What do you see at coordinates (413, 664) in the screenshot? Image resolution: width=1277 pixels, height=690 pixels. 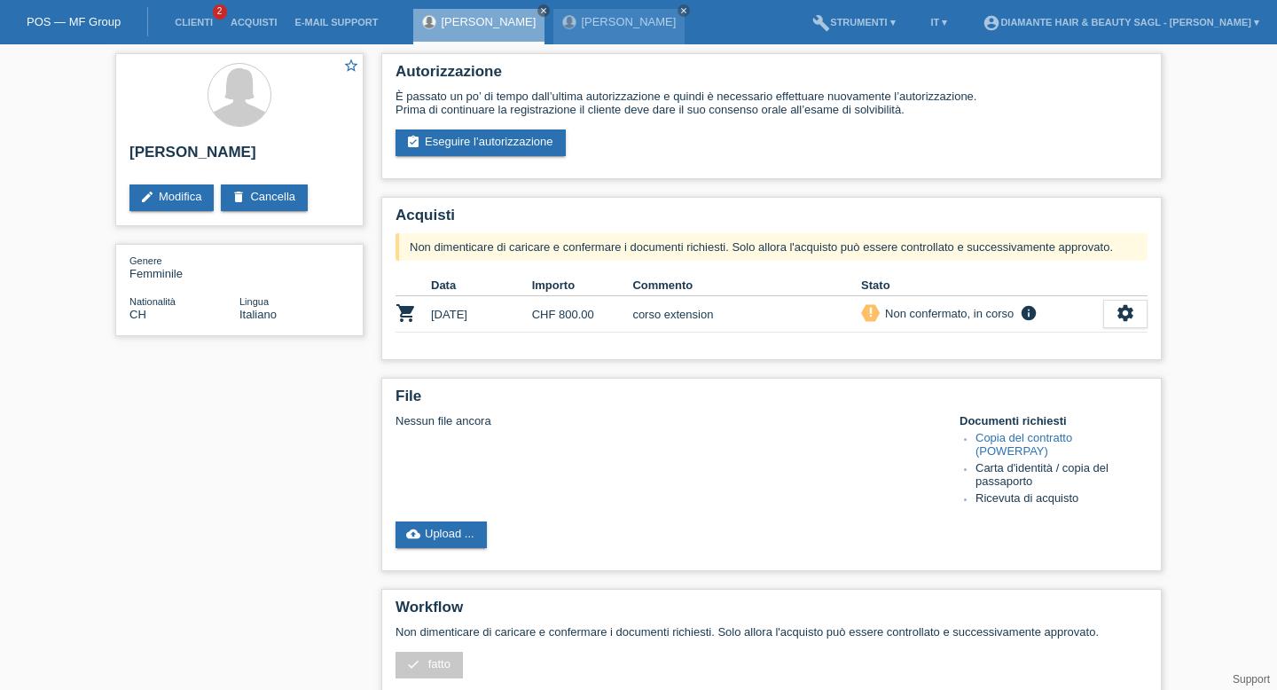 I see `i: check` at bounding box center [413, 664].